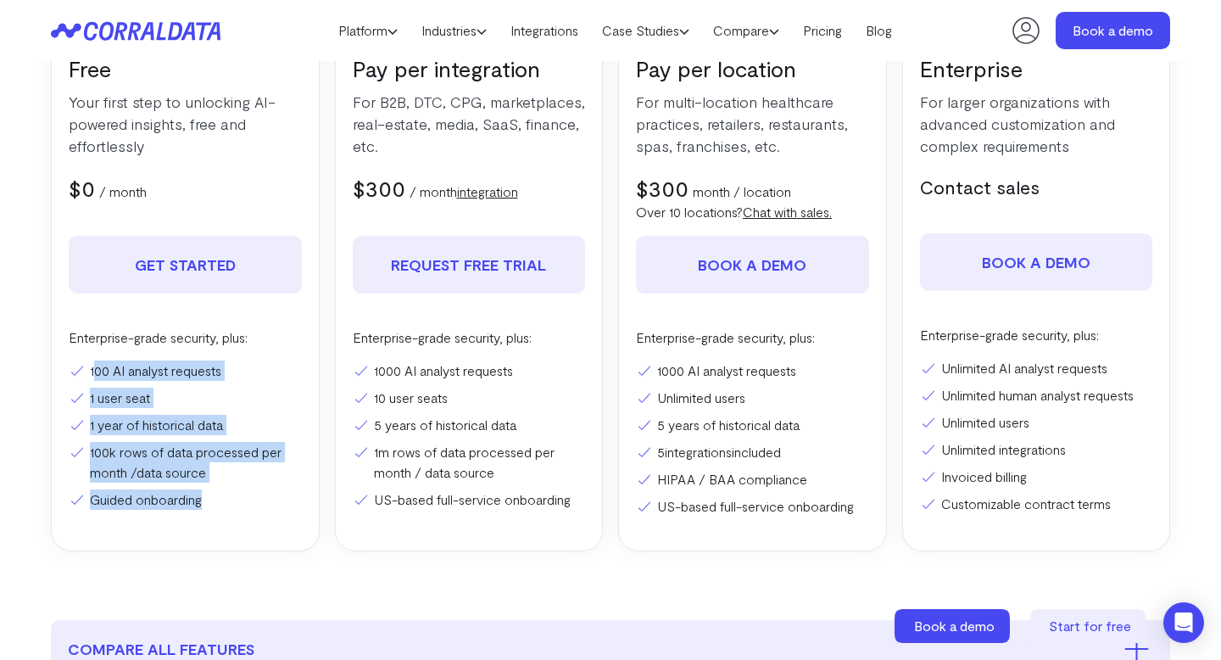 Image resolution: width=1221 pixels, height=660 pixels. Describe the element at coordinates (1036, 395) in the screenshot. I see `li: Unlimited human analyst requests` at that location.